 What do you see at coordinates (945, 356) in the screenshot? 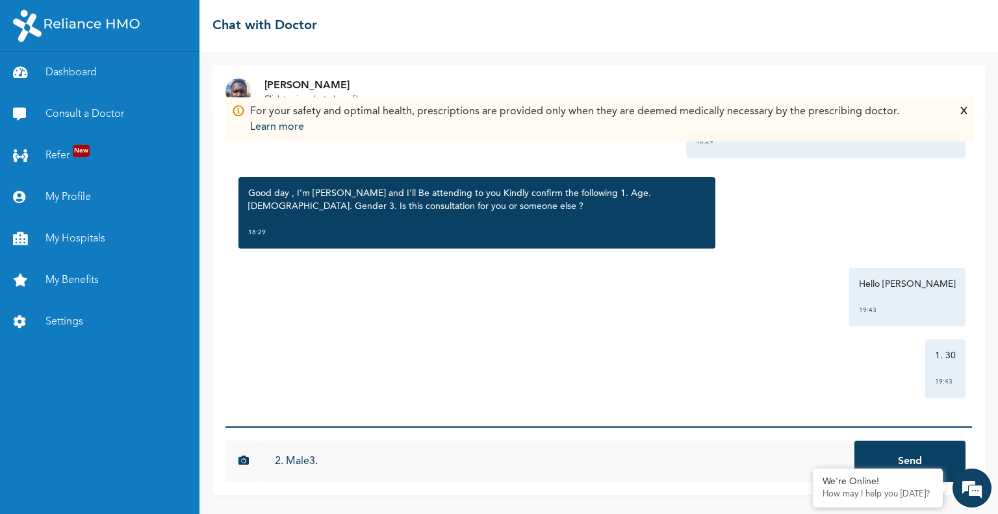
I see `p: 1. 30` at bounding box center [945, 356].